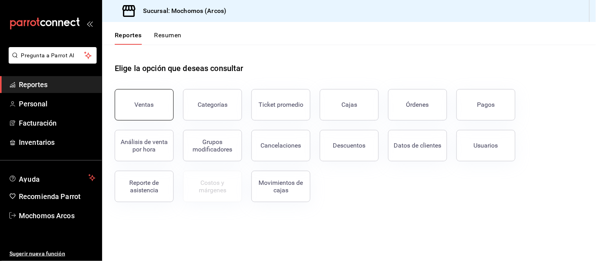  I want to click on button: Pagos, so click(486, 105).